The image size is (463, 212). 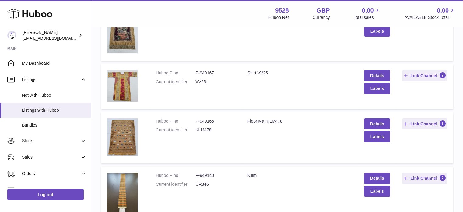 What do you see at coordinates (300, 121) in the screenshot?
I see `div: Floor Mat KLM478` at bounding box center [300, 121].